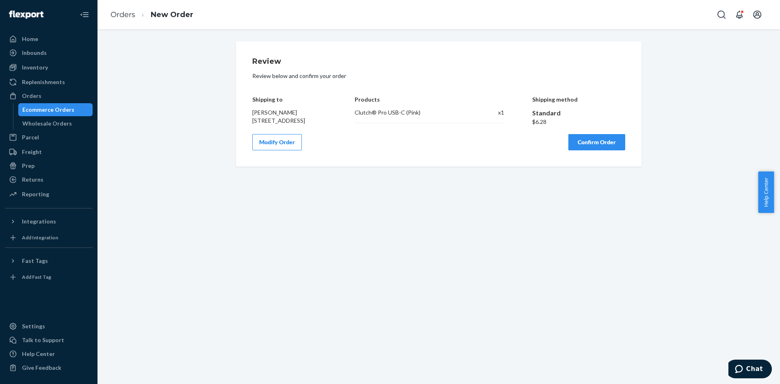 This screenshot has height=384, width=780. What do you see at coordinates (49, 340) in the screenshot?
I see `button: Talk to Support` at bounding box center [49, 340].